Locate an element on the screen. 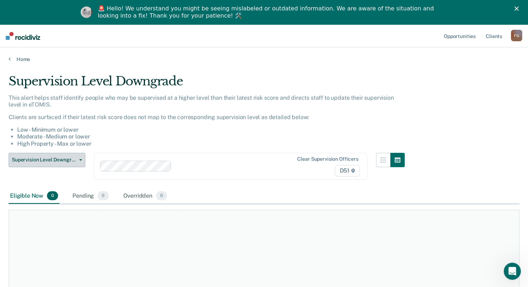 The height and width of the screenshot is (287, 528). div: Eligible Now0 is located at coordinates (34, 196).